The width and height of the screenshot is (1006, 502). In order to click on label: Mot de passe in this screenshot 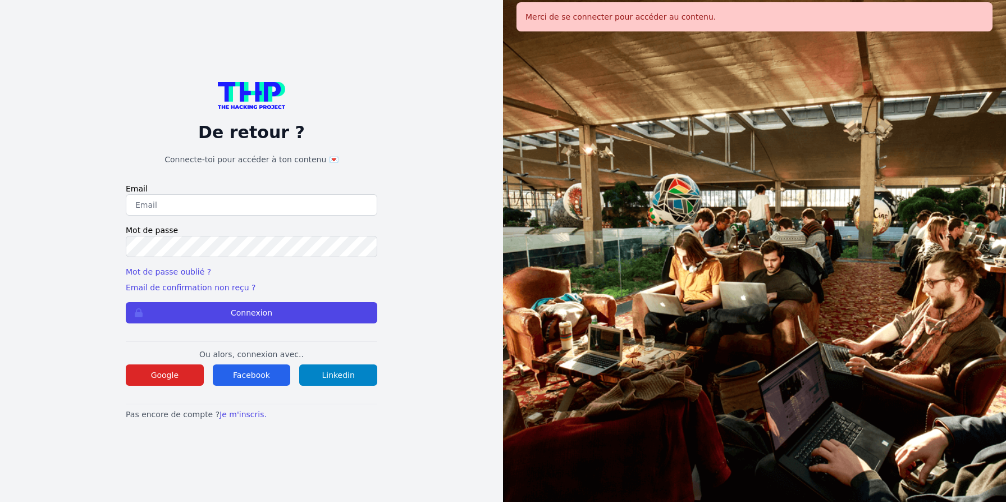, I will do `click(252, 230)`.